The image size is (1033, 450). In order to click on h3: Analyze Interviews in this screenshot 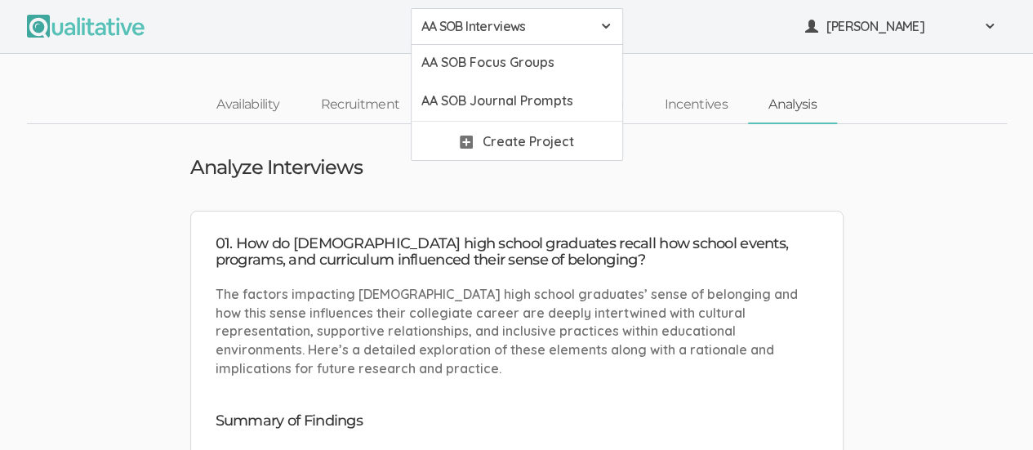, I will do `click(277, 167)`.